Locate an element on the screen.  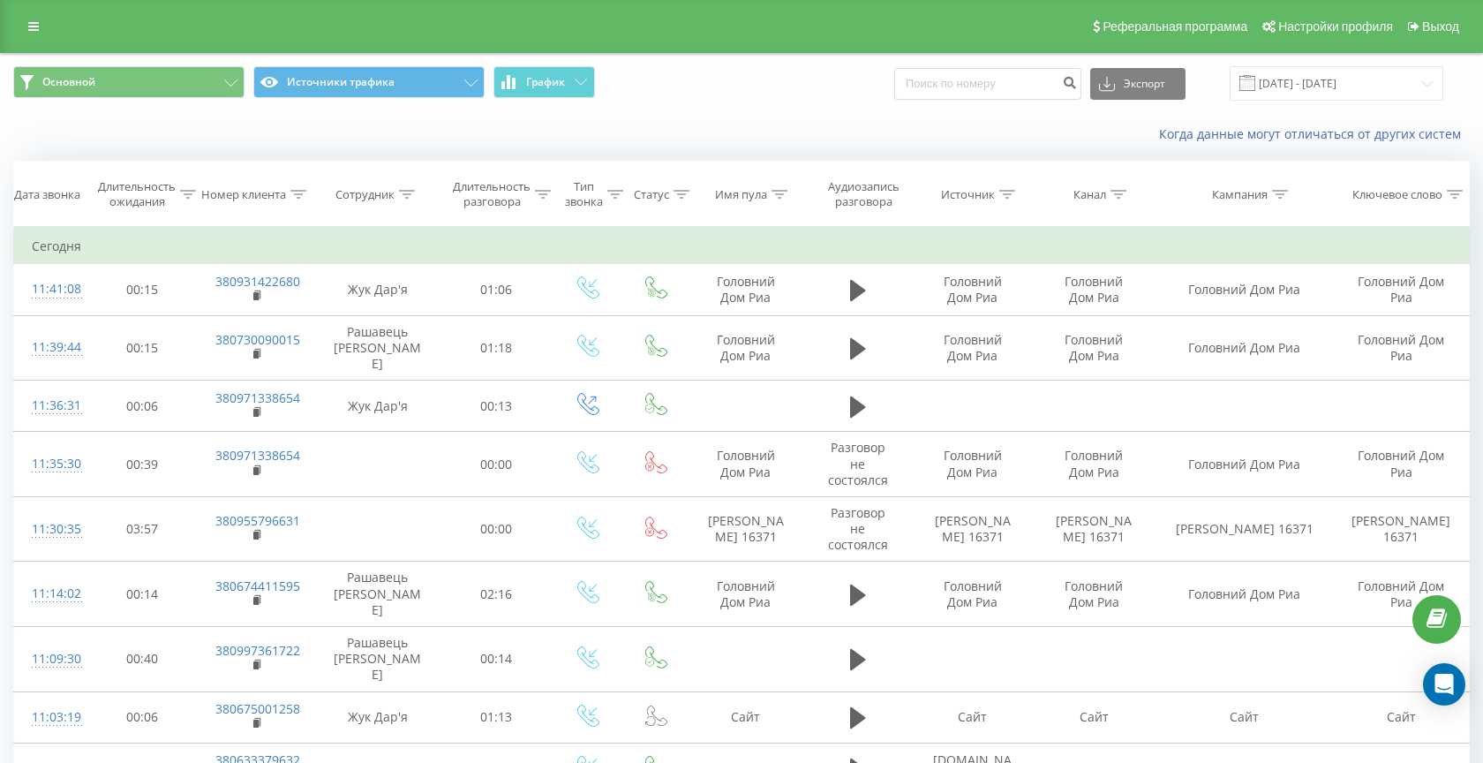
div: Аудиозапись разговора is located at coordinates (864, 194).